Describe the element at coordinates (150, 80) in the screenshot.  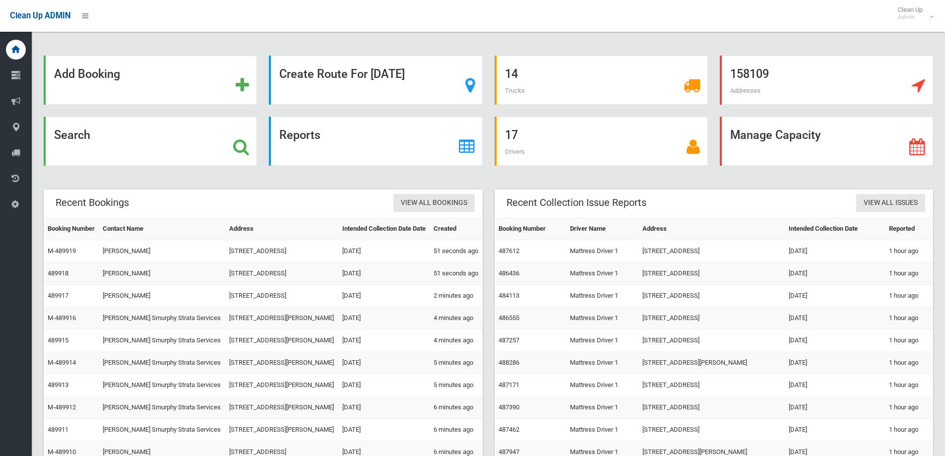
I see `a: Add Booking` at that location.